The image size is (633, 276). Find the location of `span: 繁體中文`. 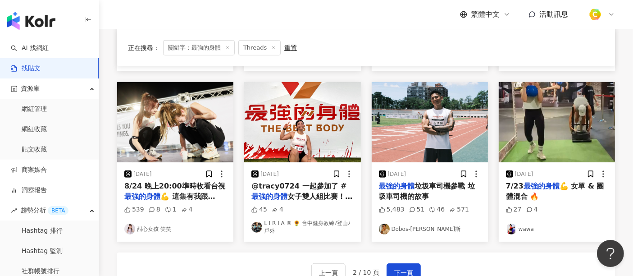

span: 繁體中文 is located at coordinates (485, 14).